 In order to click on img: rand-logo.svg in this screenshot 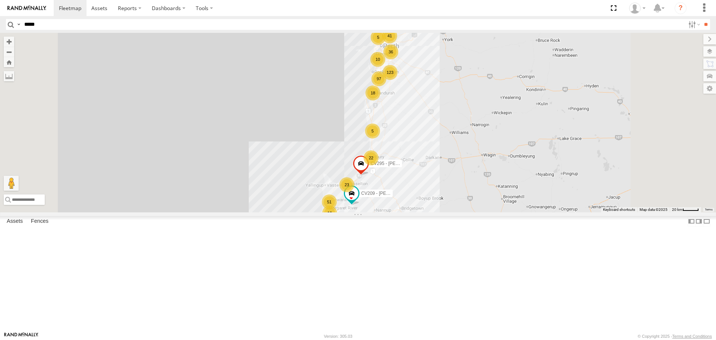, I will do `click(27, 8)`.